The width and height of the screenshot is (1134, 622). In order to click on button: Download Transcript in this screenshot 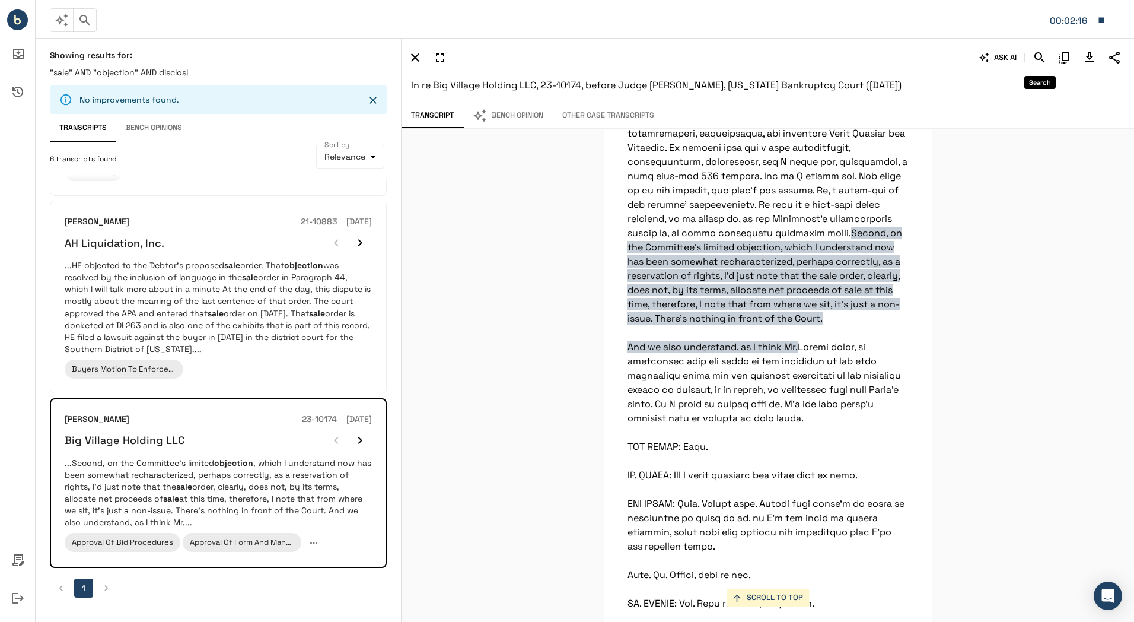, I will do `click(1090, 58)`.